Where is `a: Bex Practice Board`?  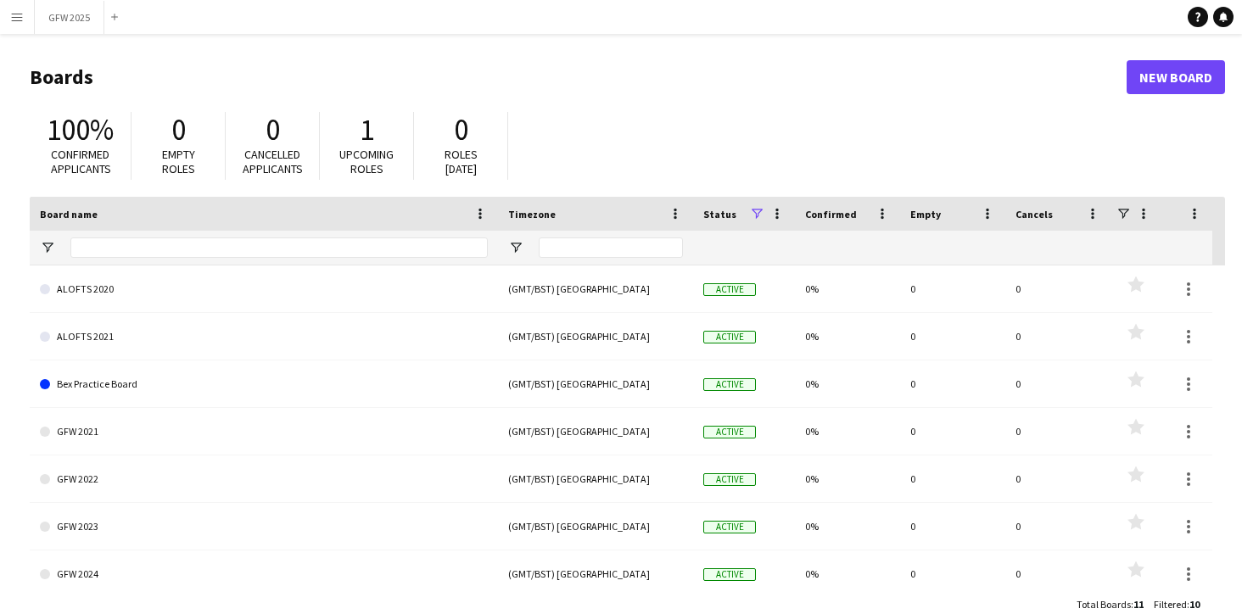
a: Bex Practice Board is located at coordinates (264, 384).